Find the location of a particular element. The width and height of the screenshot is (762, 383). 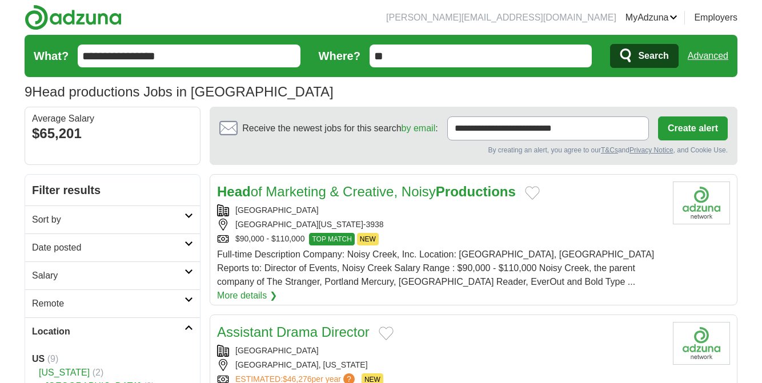

h2: Salary is located at coordinates (108, 276).